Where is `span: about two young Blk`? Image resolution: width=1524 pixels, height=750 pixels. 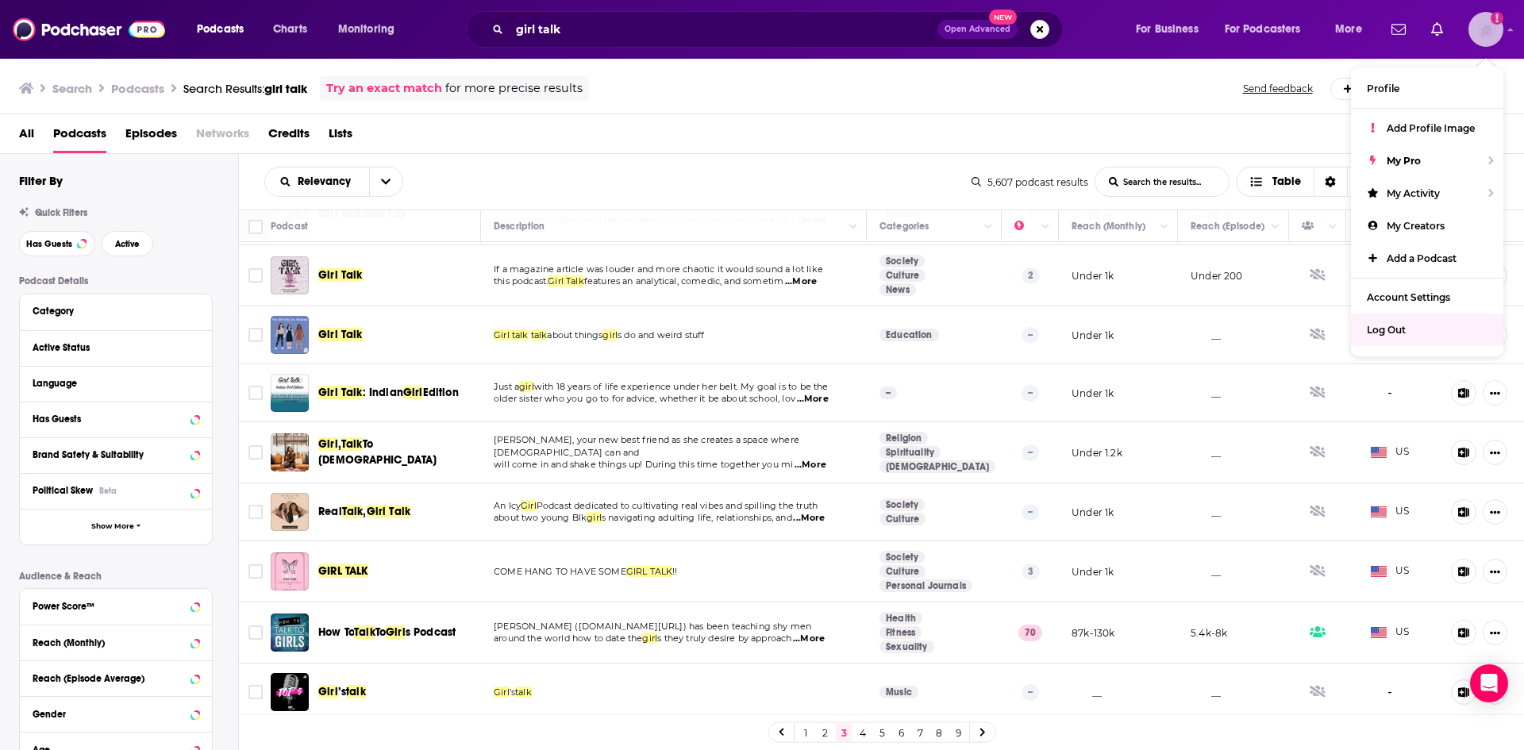 span: about two young Blk is located at coordinates (540, 517).